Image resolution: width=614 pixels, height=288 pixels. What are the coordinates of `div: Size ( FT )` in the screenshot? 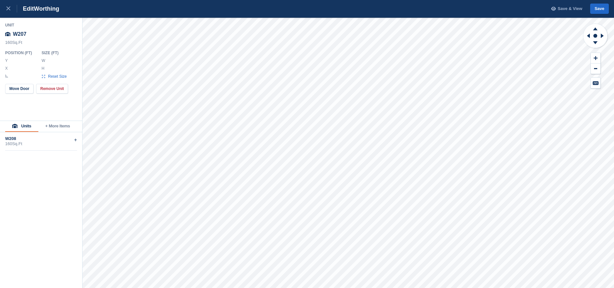 It's located at (56, 53).